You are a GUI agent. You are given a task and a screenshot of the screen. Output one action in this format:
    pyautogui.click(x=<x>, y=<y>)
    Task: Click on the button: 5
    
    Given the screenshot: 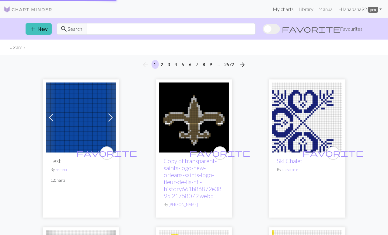 What is the action you would take?
    pyautogui.click(x=183, y=64)
    